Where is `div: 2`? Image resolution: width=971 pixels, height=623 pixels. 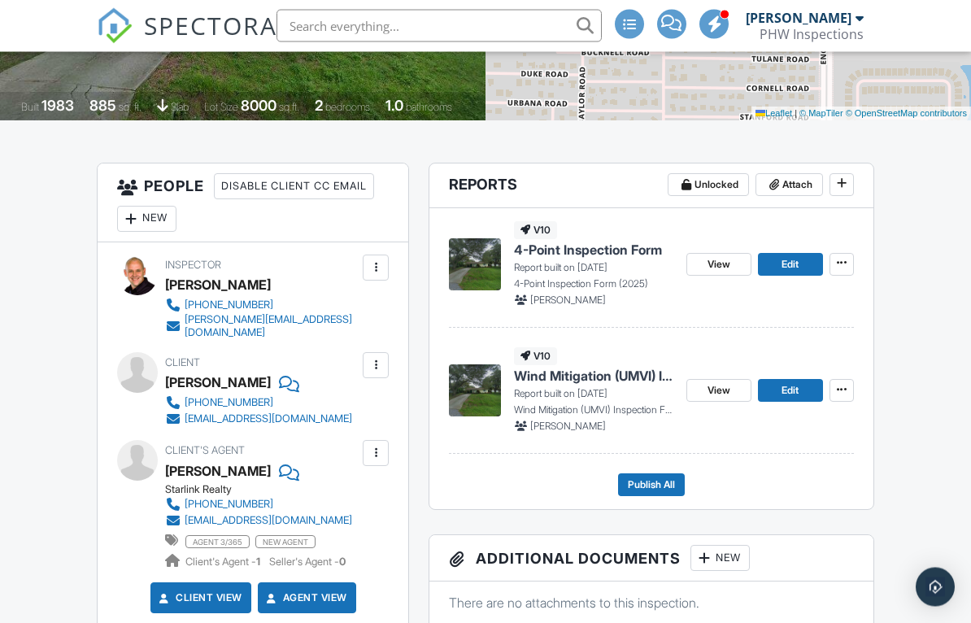
div: 2 is located at coordinates (319, 106).